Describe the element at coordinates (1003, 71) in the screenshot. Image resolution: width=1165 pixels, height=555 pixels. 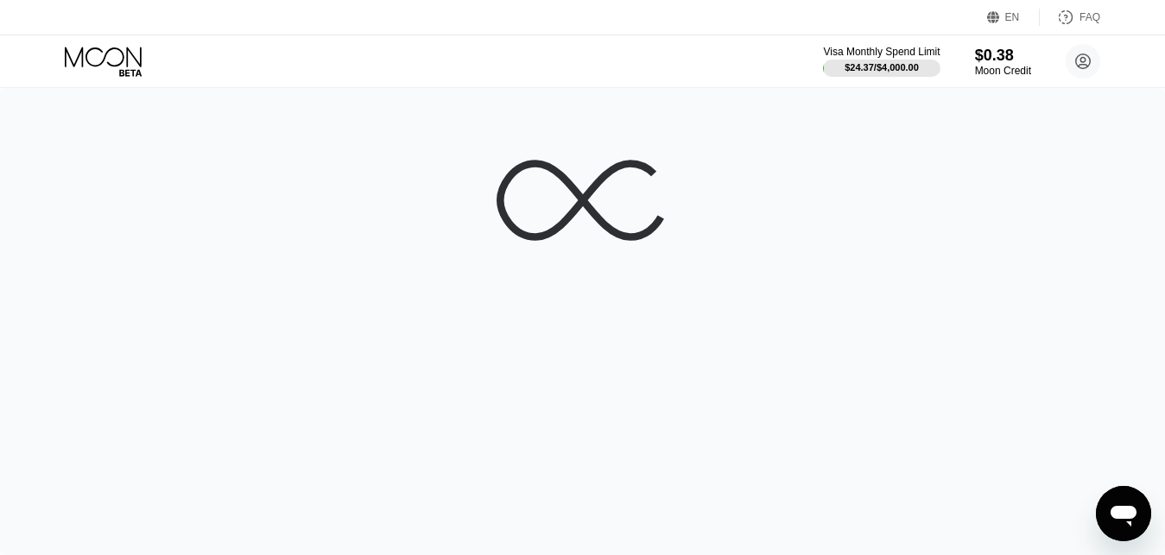
I see `div: Moon Credit` at that location.